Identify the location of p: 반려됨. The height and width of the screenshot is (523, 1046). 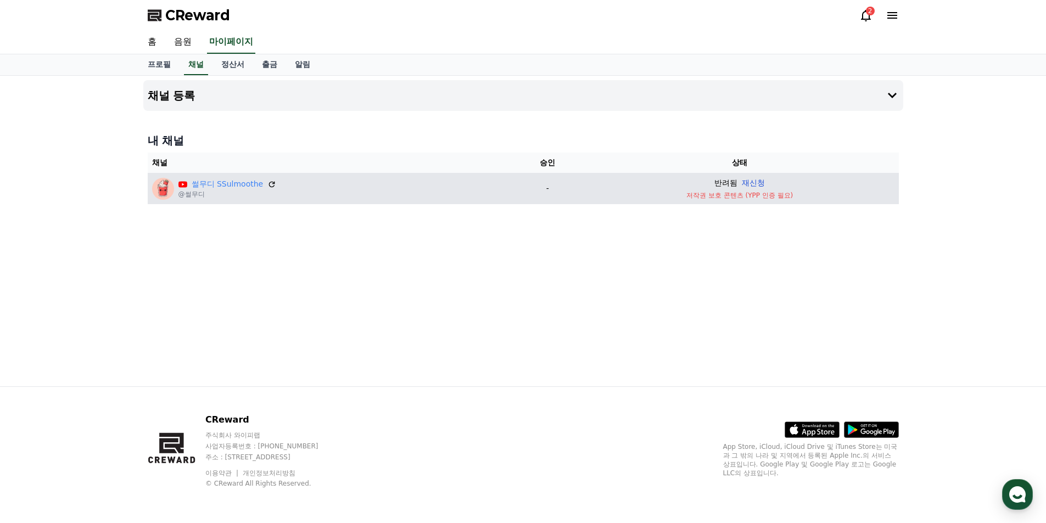
(726, 183).